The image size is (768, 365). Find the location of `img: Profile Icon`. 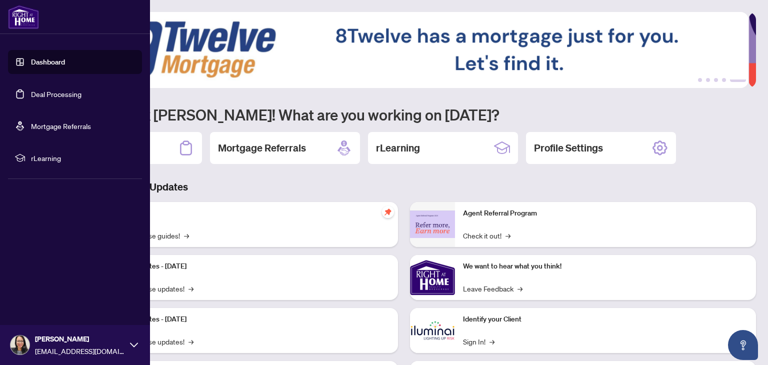

img: Profile Icon is located at coordinates (20, 345).